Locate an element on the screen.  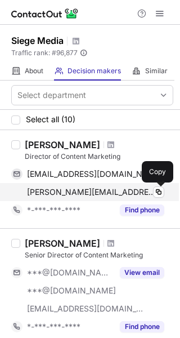
img: ContactOut v5.3.10 is located at coordinates (45, 14).